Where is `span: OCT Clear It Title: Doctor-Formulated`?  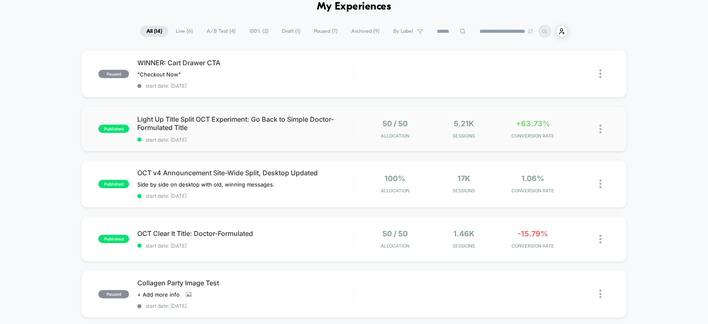 span: OCT Clear It Title: Doctor-Formulated is located at coordinates (245, 233).